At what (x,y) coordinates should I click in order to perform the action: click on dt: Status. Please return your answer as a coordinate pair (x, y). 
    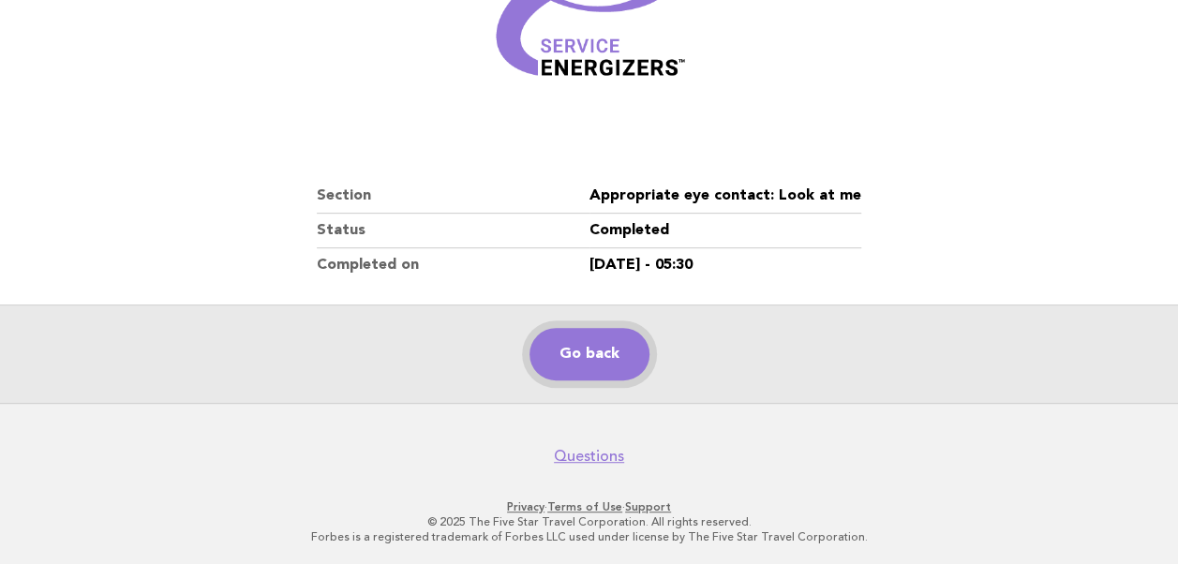
    Looking at the image, I should click on (453, 230).